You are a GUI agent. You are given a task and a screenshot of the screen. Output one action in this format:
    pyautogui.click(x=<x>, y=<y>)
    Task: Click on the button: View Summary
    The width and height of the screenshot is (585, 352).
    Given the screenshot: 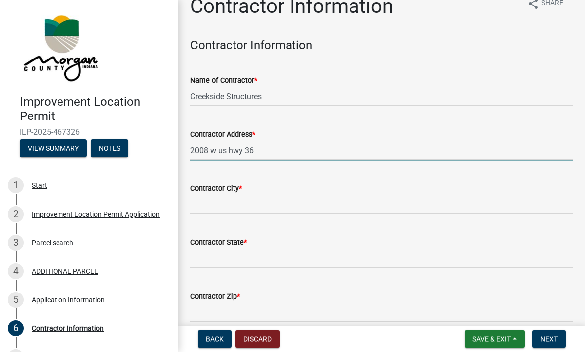 What is the action you would take?
    pyautogui.click(x=53, y=149)
    